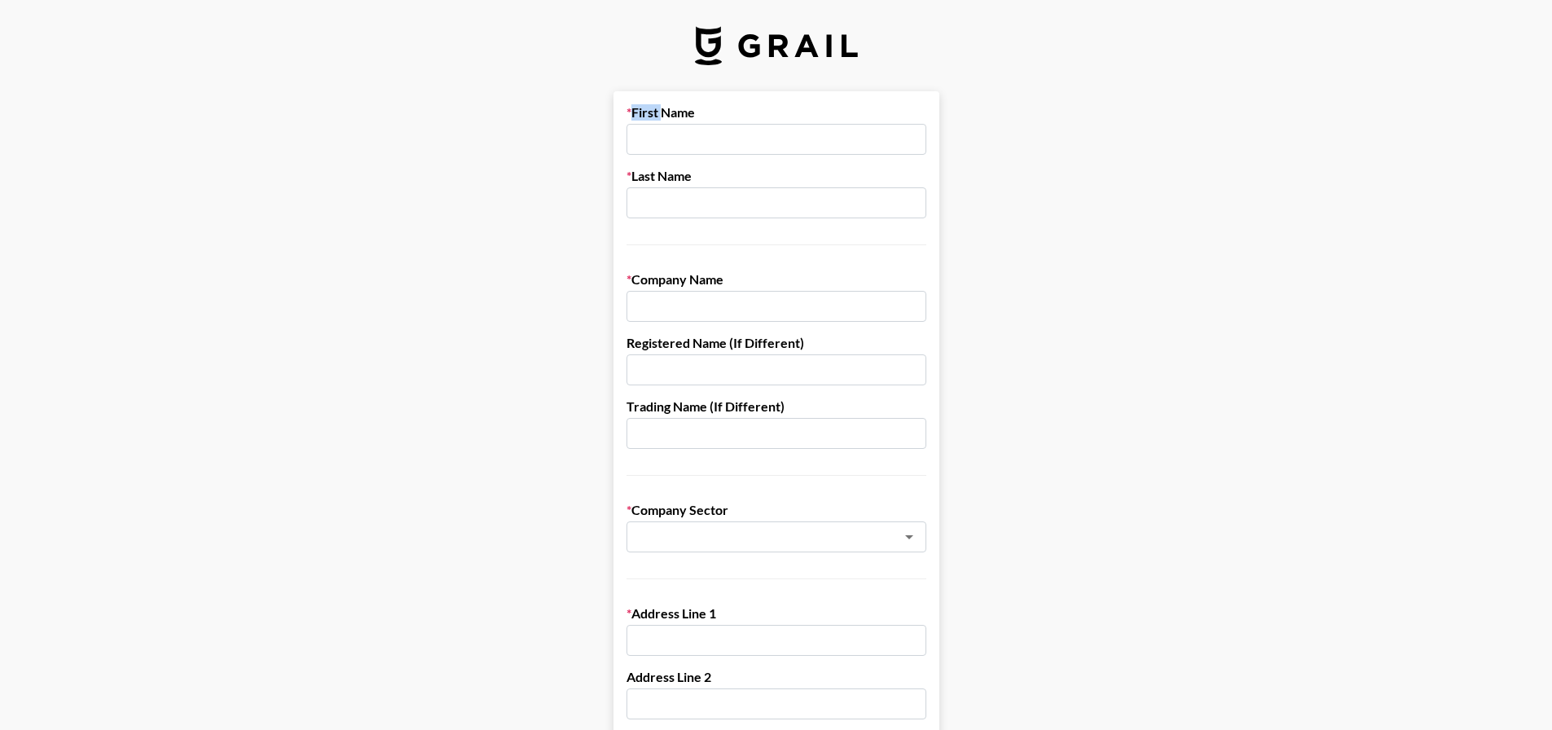 This screenshot has height=730, width=1552. What do you see at coordinates (776, 279) in the screenshot?
I see `label: Company Name` at bounding box center [776, 279].